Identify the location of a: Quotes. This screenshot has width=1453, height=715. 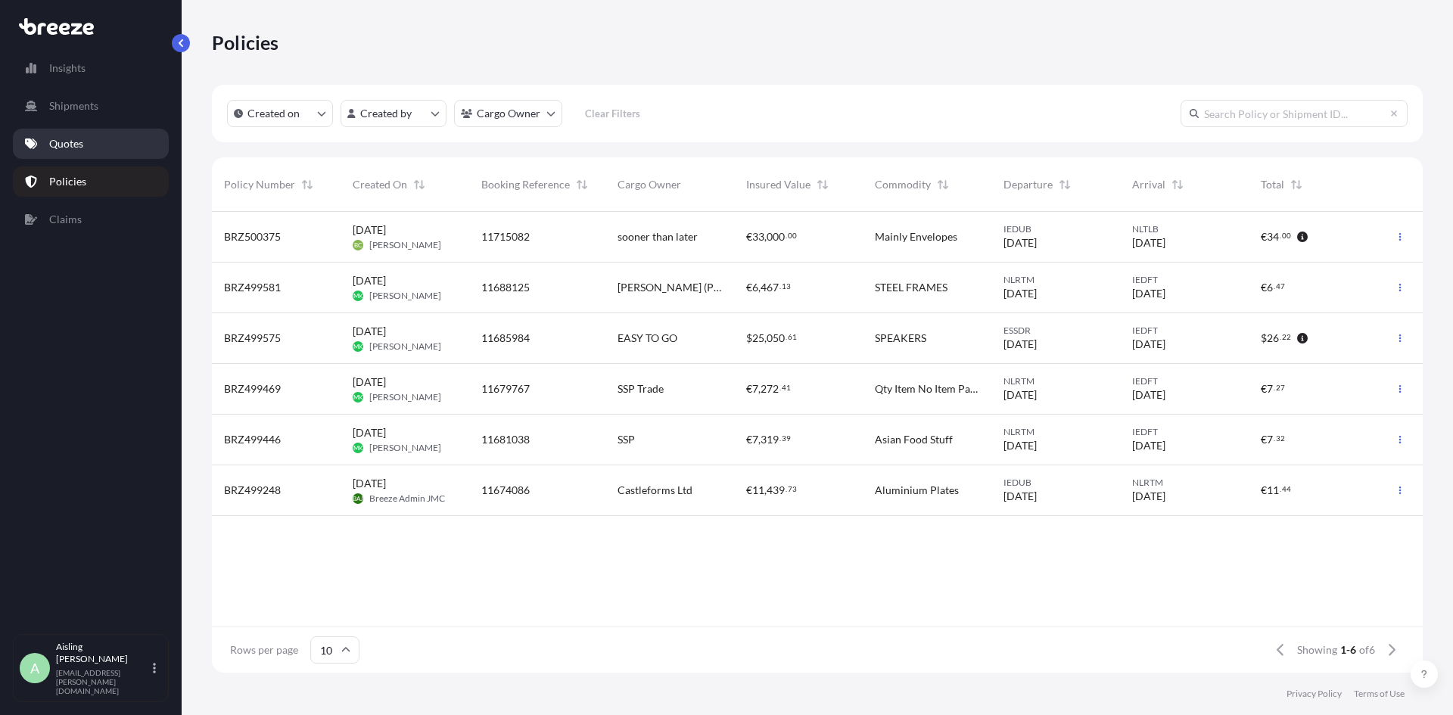
(91, 144).